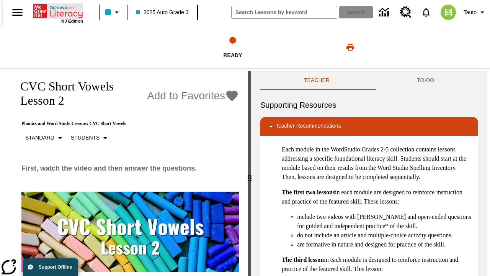  Describe the element at coordinates (17, 12) in the screenshot. I see `button: Open side menu` at that location.